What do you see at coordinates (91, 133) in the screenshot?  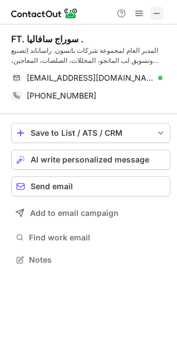 I see `div: Save to List / ATS / CRM` at bounding box center [91, 133].